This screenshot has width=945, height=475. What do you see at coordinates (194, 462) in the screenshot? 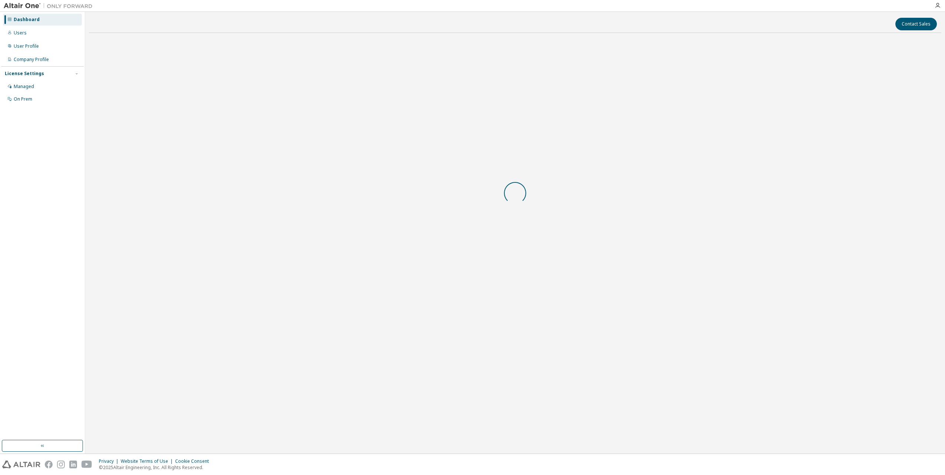
I see `div: Cookie Consent` at bounding box center [194, 462].